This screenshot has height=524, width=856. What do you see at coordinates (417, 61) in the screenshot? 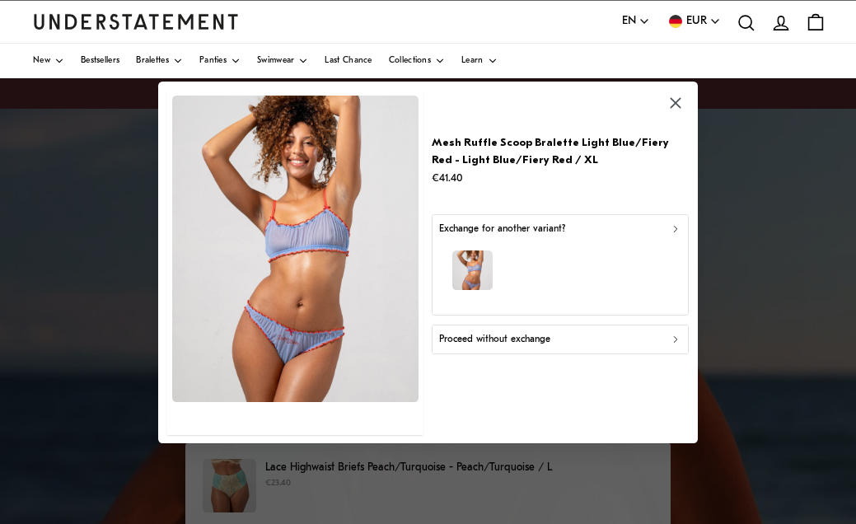
I see `a: Collections` at bounding box center [417, 61].